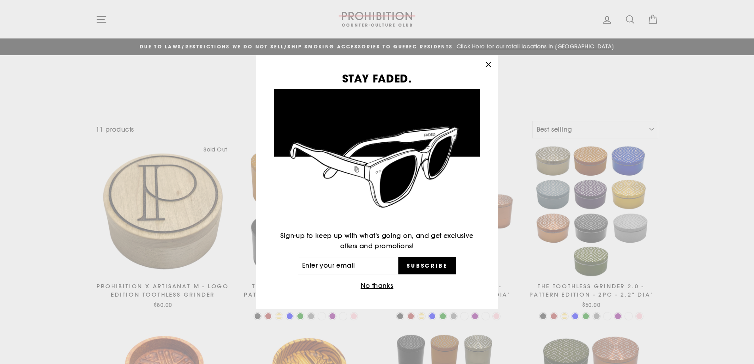 The width and height of the screenshot is (754, 364). I want to click on input: Enter your email, so click(348, 265).